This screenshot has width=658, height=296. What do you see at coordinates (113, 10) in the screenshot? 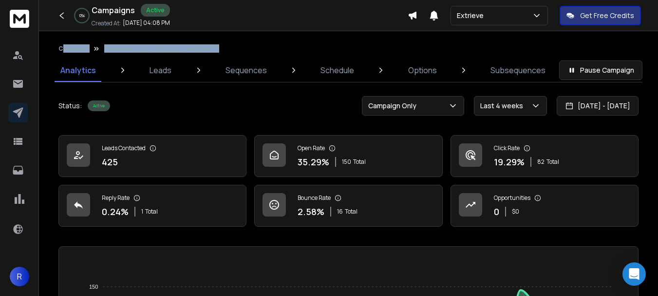
I see `h1: Campaigns` at bounding box center [113, 10].